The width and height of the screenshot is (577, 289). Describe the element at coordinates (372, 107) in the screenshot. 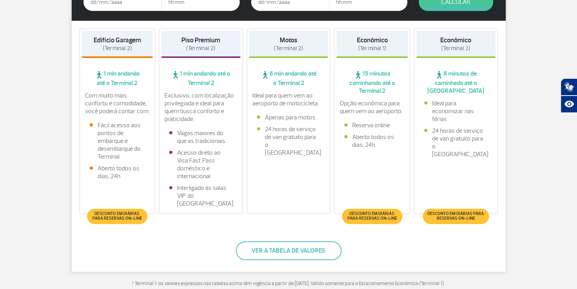

I see `p: Opção econômica para quem vem ao aeroporto.` at that location.